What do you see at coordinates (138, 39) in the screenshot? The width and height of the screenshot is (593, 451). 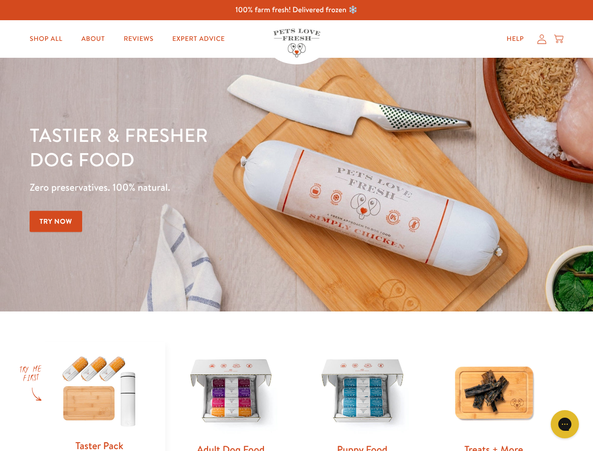 I see `a: Reviews` at bounding box center [138, 39].